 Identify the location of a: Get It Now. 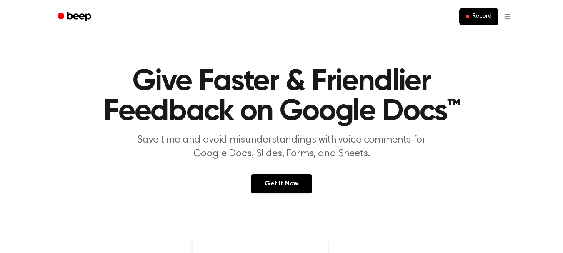
(281, 184).